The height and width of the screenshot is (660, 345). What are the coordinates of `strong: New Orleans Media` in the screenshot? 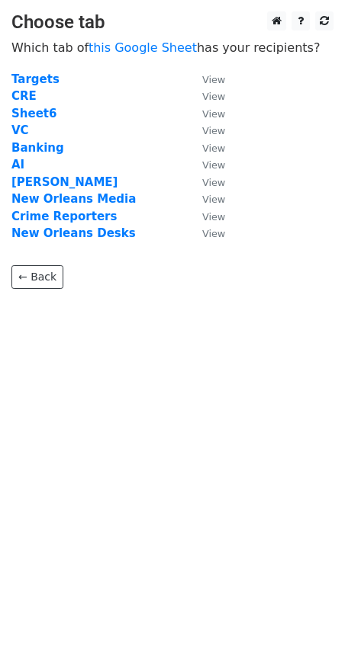 It's located at (73, 199).